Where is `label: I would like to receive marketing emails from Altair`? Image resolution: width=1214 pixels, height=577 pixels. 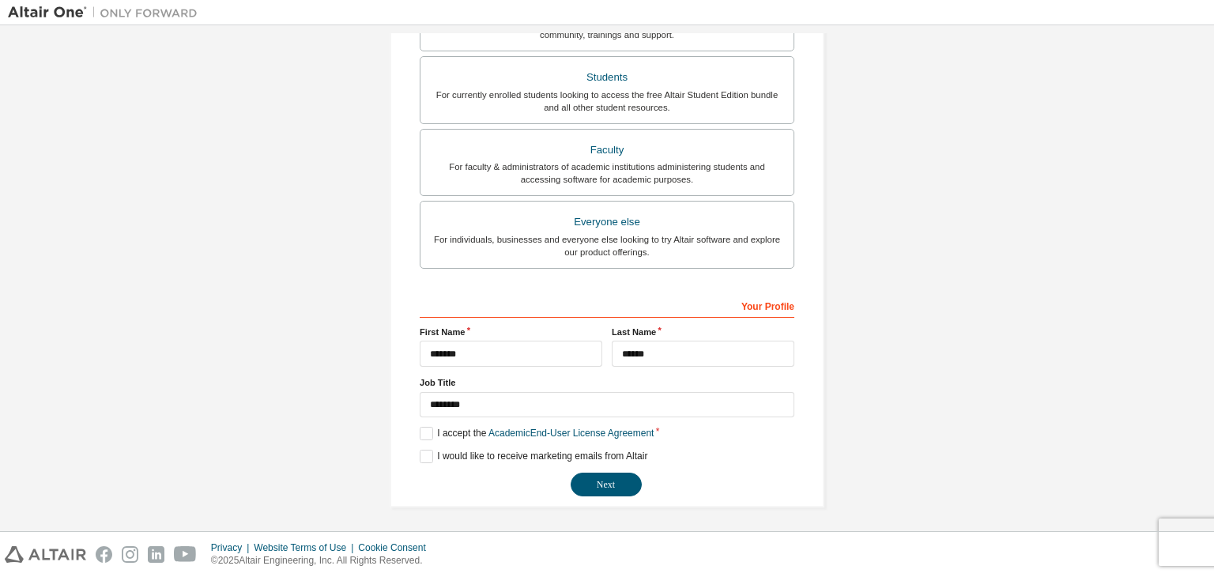 label: I would like to receive marketing emails from Altair is located at coordinates (533, 456).